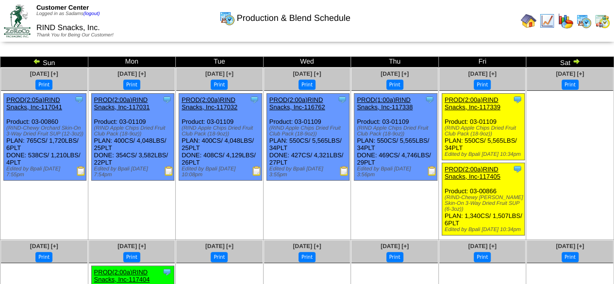  What do you see at coordinates (122, 103) in the screenshot?
I see `a: PROD(2:00a)RIND Snacks, Inc-117031` at bounding box center [122, 103].